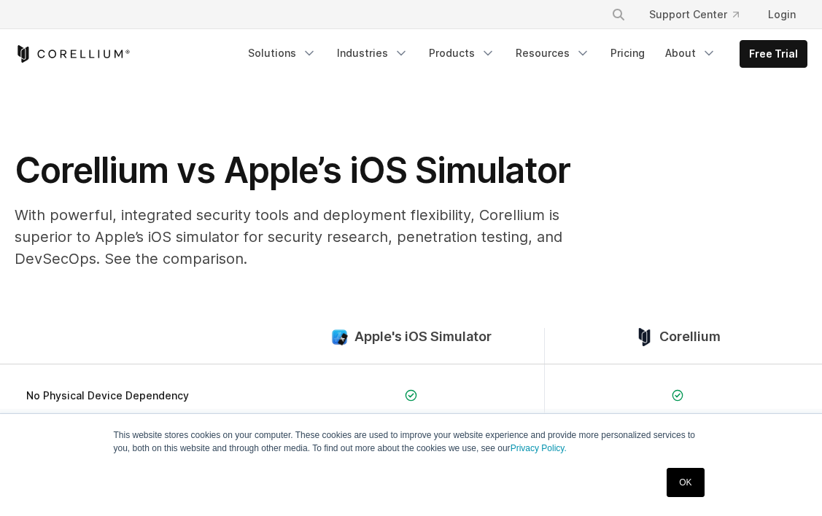  What do you see at coordinates (690, 53) in the screenshot?
I see `a: About` at bounding box center [690, 53].